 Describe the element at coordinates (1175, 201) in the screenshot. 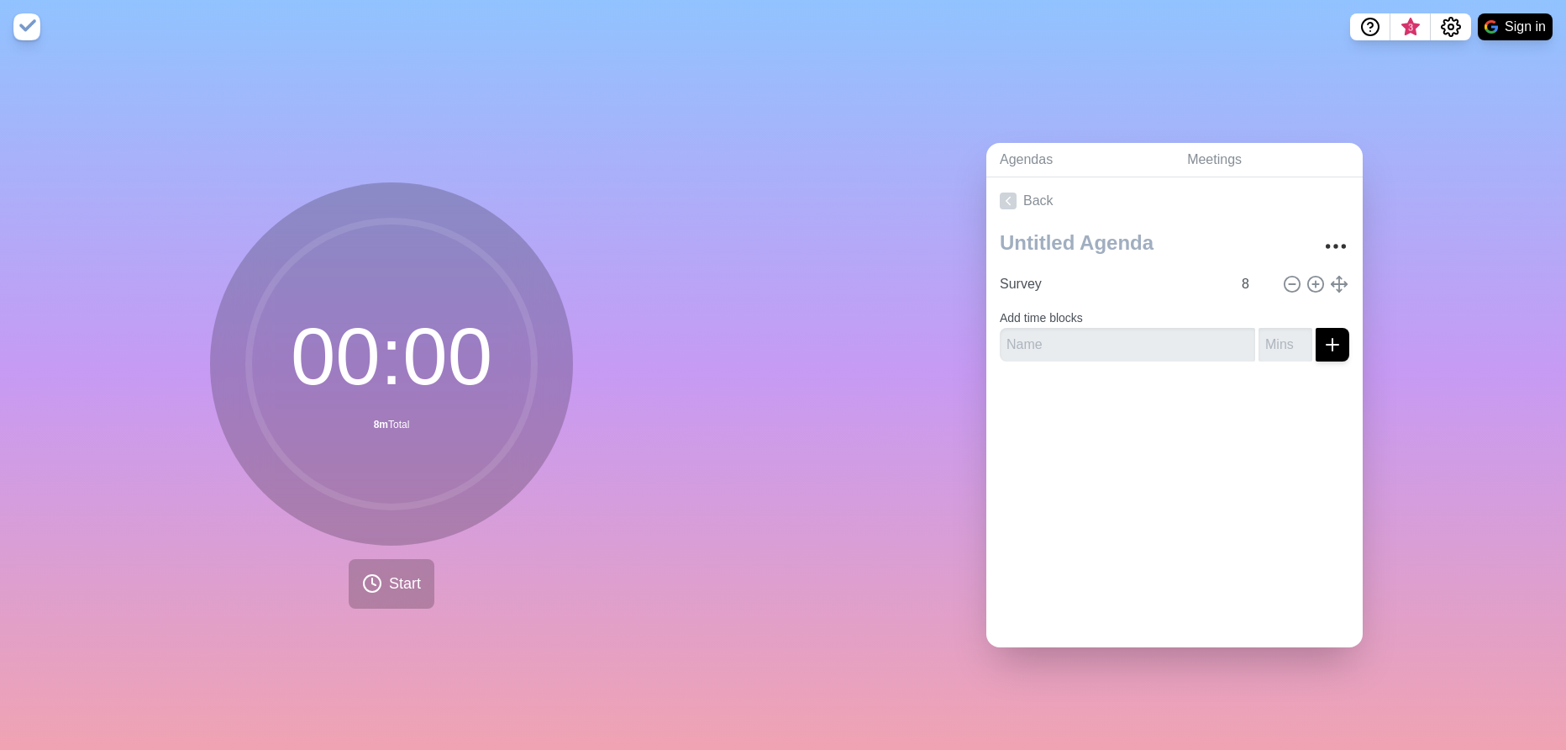

I see `a: Back` at that location.